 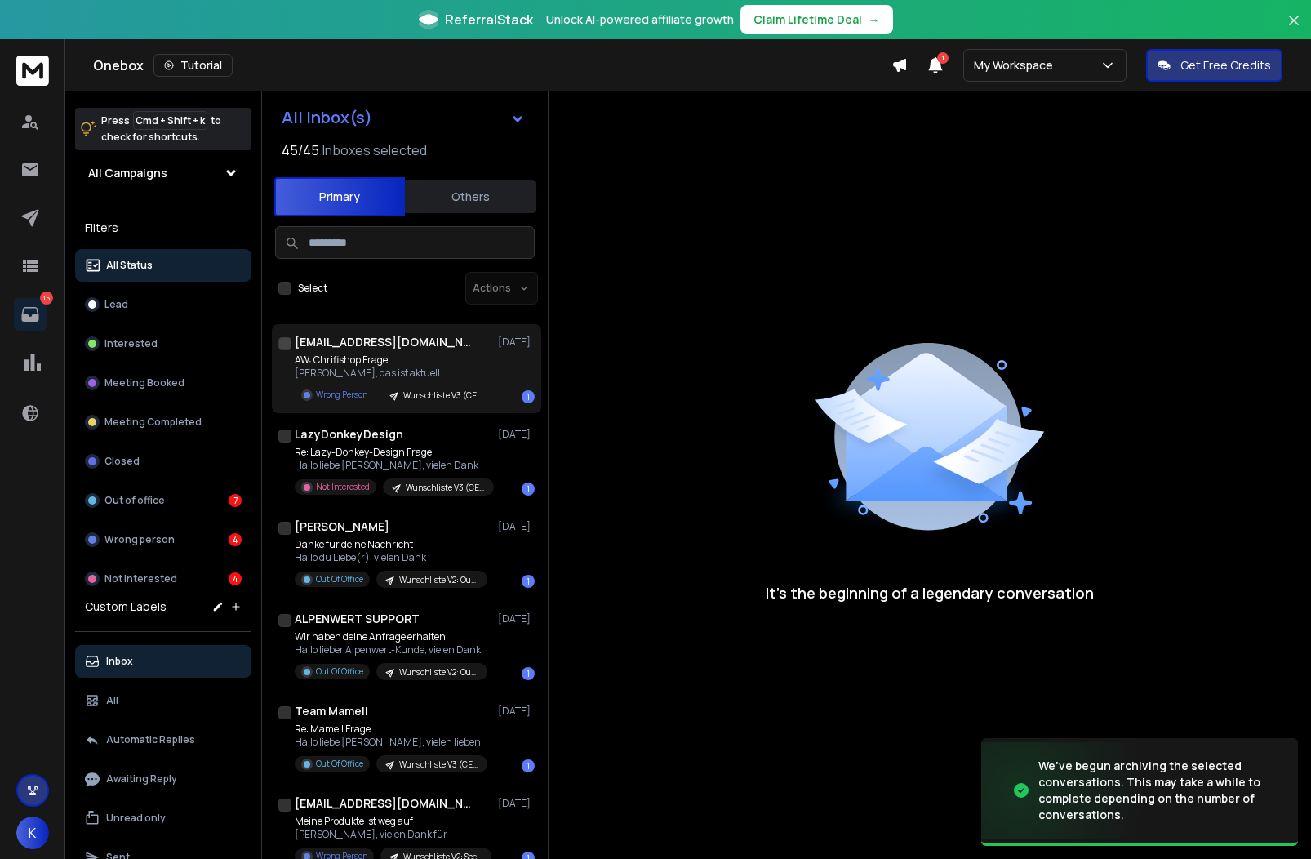 What do you see at coordinates (163, 344) in the screenshot?
I see `button: Interested` at bounding box center [163, 344].